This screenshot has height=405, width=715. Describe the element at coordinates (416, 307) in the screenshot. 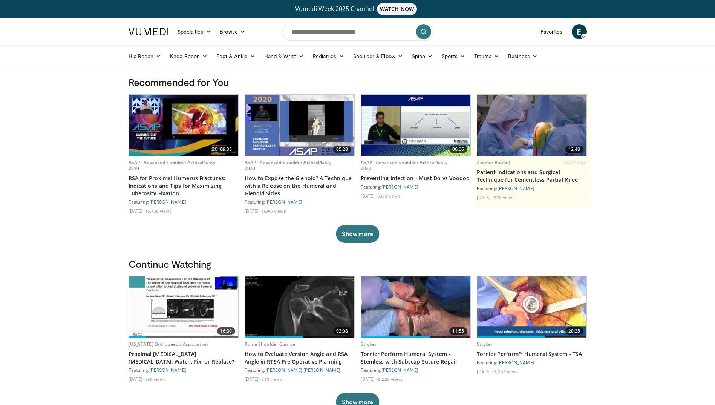

I see `a: 11:55` at that location.